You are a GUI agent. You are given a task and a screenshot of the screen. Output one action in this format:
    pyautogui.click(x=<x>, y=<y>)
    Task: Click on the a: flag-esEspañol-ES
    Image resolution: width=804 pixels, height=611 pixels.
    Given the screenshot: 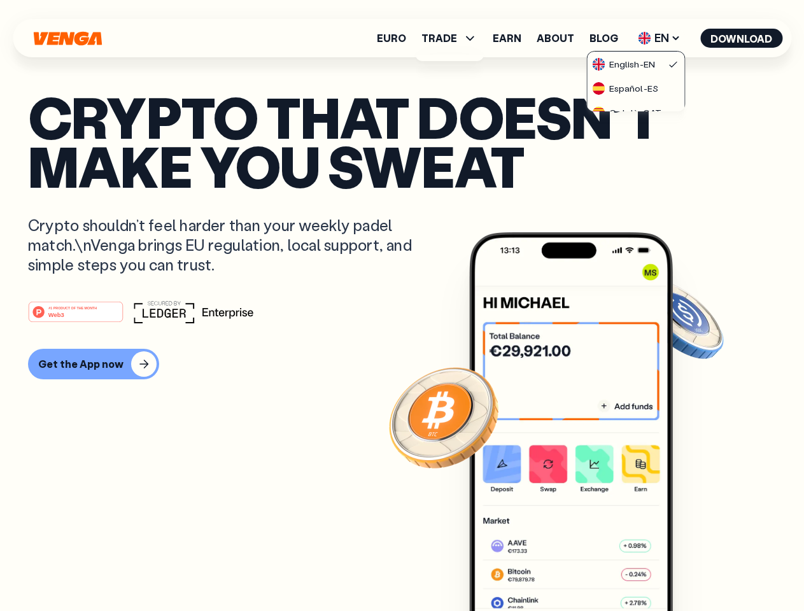 What is the action you would take?
    pyautogui.click(x=636, y=88)
    